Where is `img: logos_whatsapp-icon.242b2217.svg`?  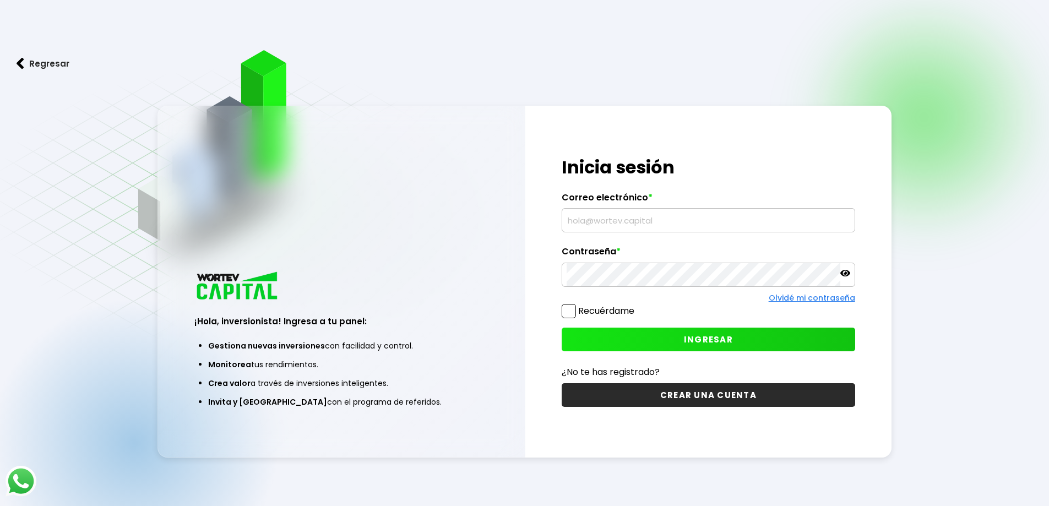 img: logos_whatsapp-icon.242b2217.svg is located at coordinates (21, 481).